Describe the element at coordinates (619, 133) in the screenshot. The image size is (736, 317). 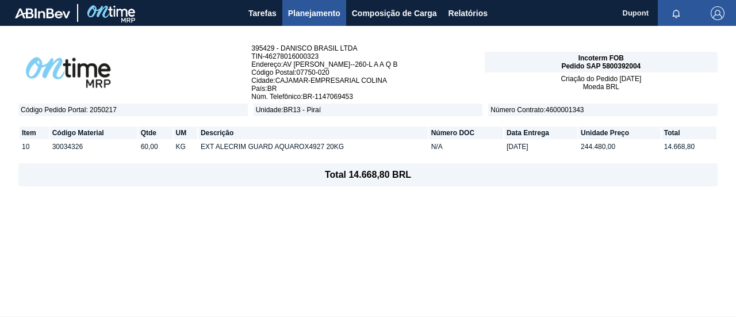
I see `th: Unidade Preço` at that location.